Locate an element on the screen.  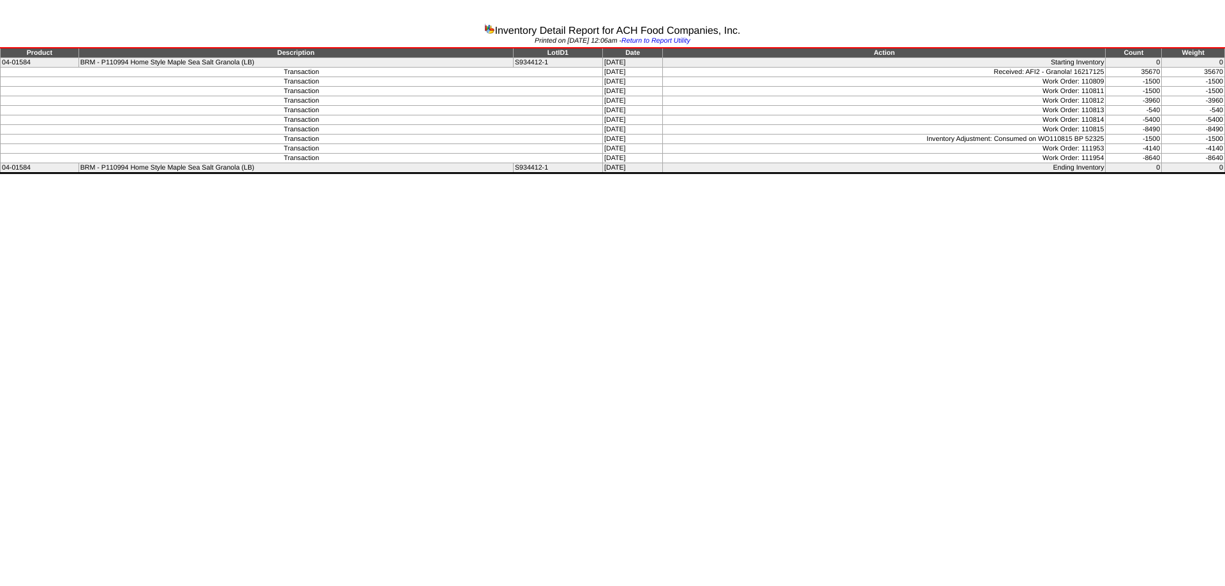
td: Weight is located at coordinates (1193, 53).